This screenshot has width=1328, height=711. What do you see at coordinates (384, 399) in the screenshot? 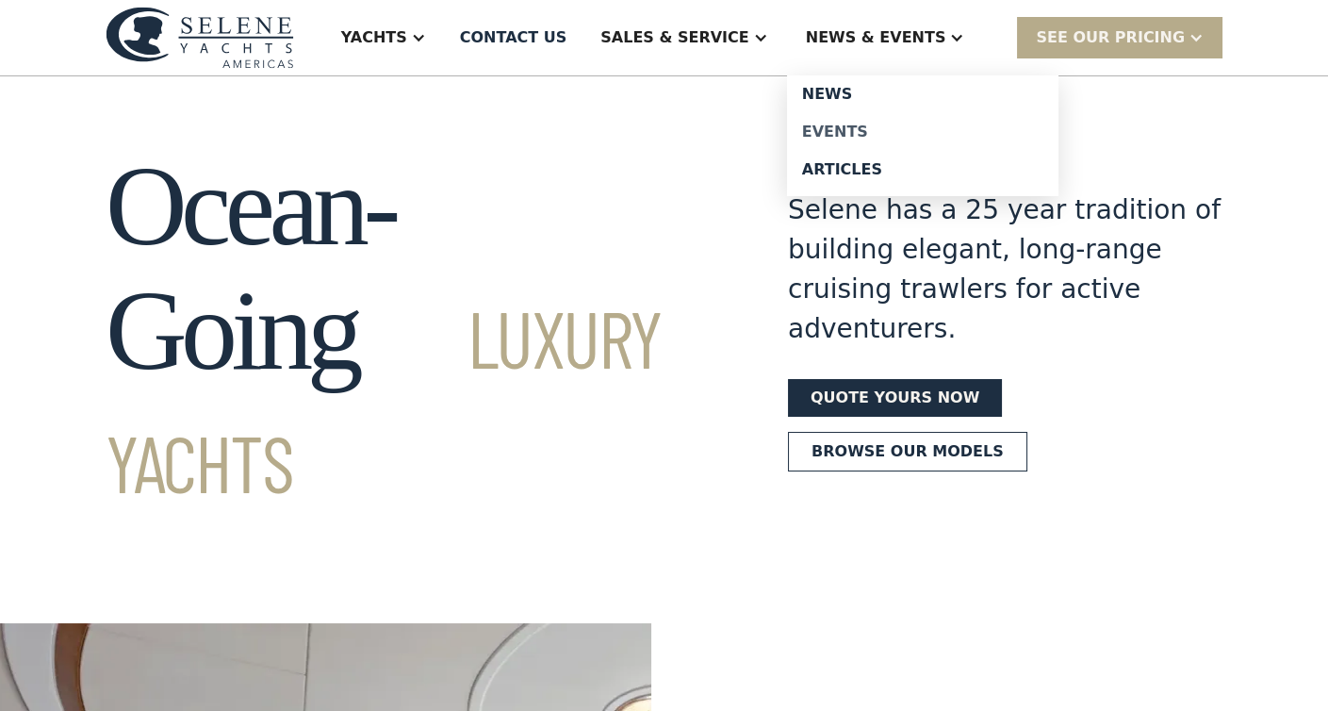
I see `span: Luxury Yachts` at bounding box center [384, 399].